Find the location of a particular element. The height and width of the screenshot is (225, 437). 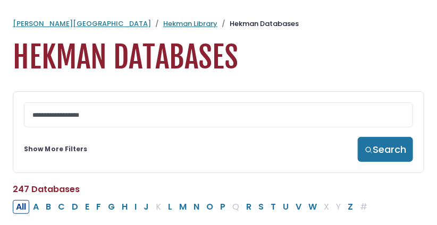

button: Filter Results F is located at coordinates (98, 207).